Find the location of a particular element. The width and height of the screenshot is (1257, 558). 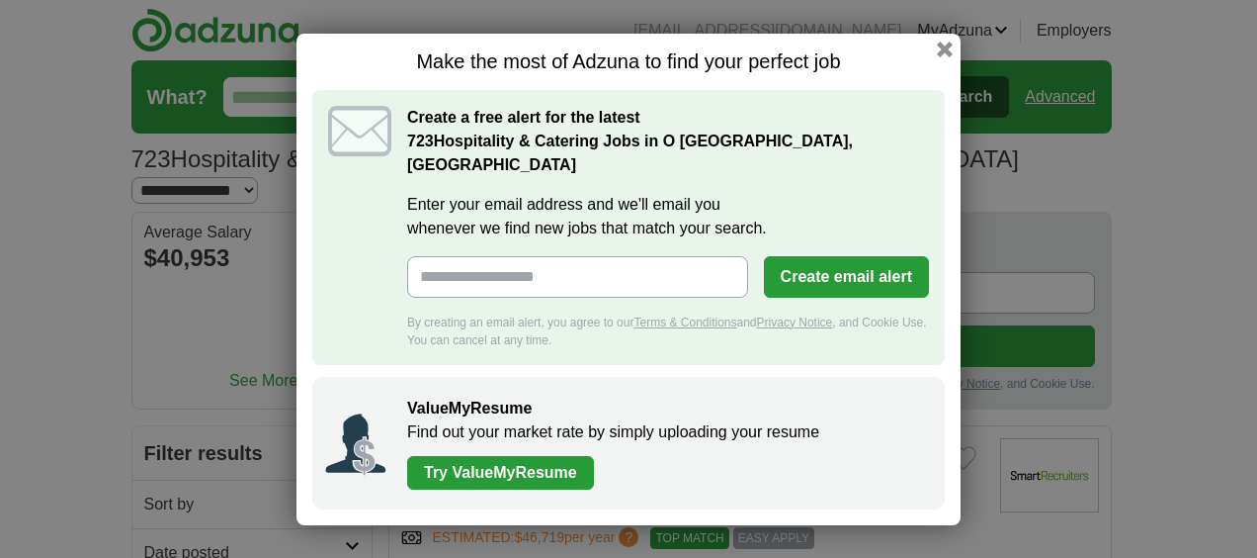

h2: Create a free alert for the latest is located at coordinates (668, 141).